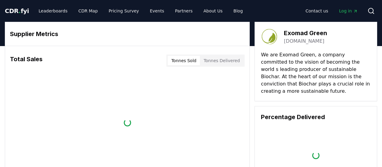  What do you see at coordinates (184, 60) in the screenshot?
I see `button: Tonnes Sold` at bounding box center [184, 60].